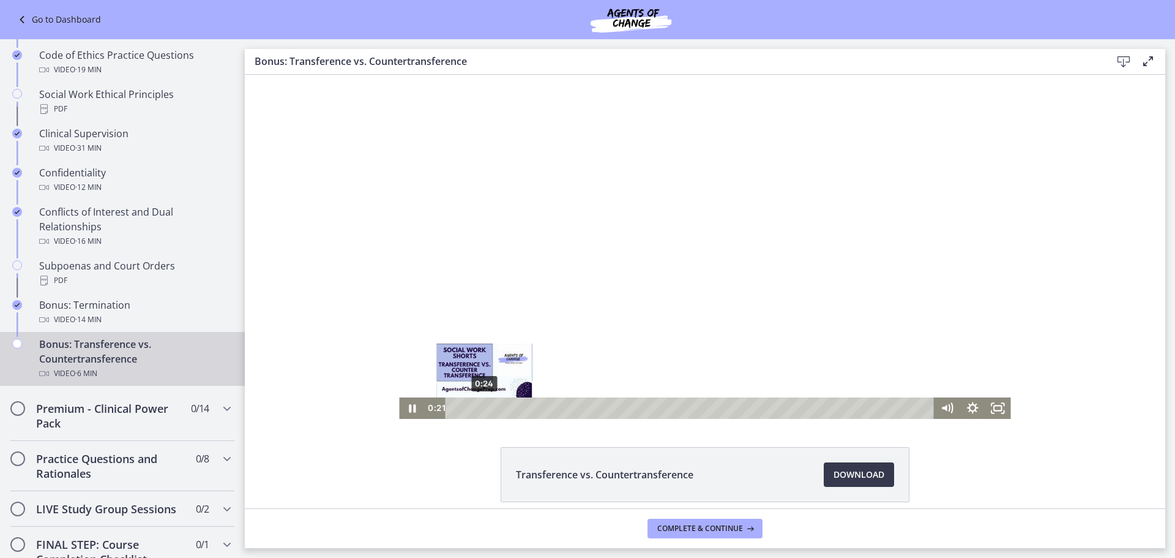 The image size is (1175, 558). I want to click on div: Clinical Supervision, so click(135, 141).